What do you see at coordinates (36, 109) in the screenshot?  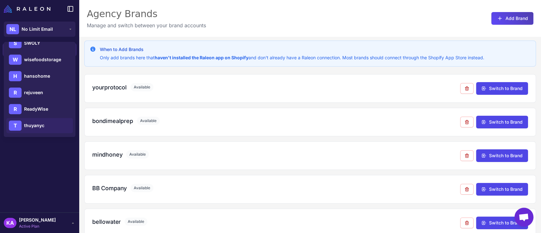 I see `span: ReadyWise` at bounding box center [36, 109].